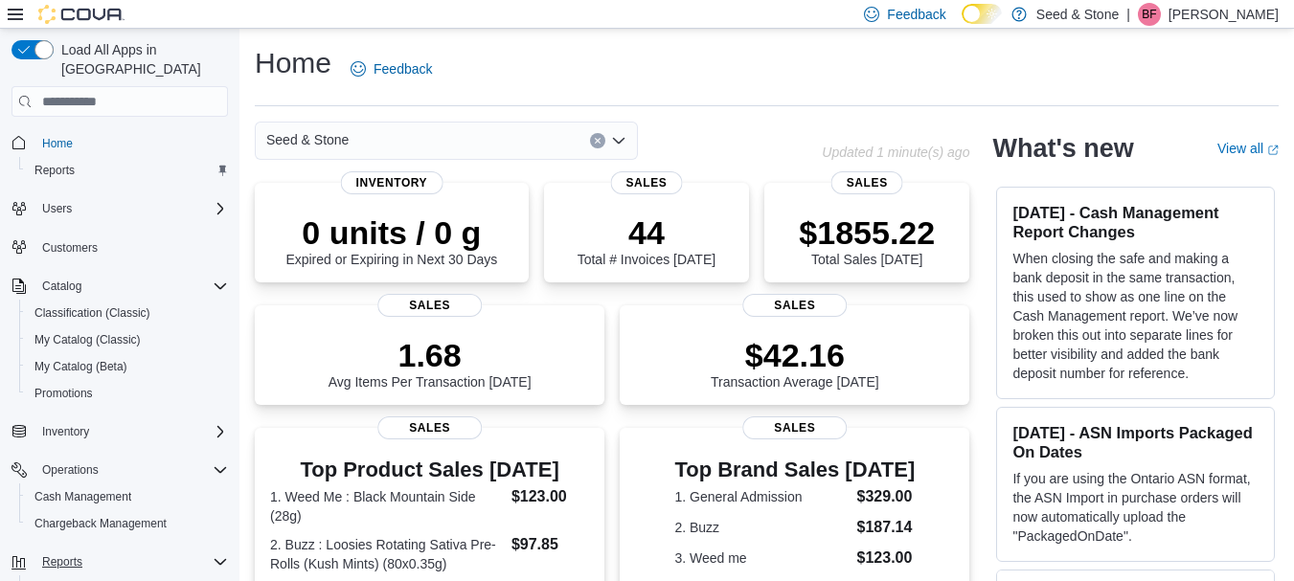 This screenshot has height=581, width=1294. I want to click on dd: $329.00, so click(886, 497).